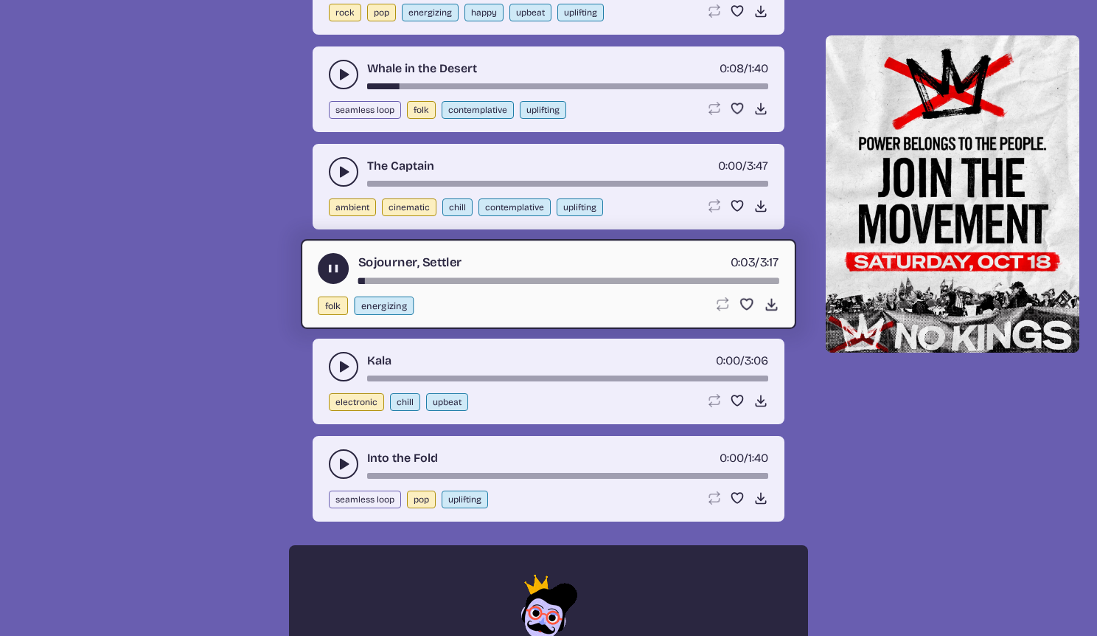 This screenshot has height=636, width=1097. What do you see at coordinates (409, 207) in the screenshot?
I see `button: cinematic` at bounding box center [409, 207].